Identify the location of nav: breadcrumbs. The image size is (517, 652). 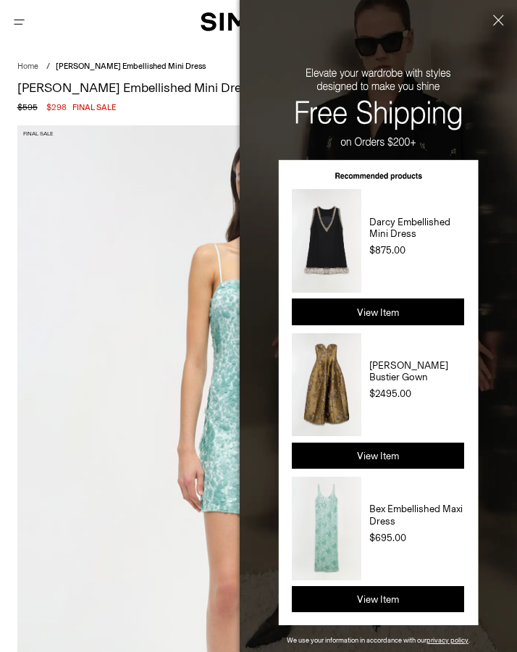
(259, 67).